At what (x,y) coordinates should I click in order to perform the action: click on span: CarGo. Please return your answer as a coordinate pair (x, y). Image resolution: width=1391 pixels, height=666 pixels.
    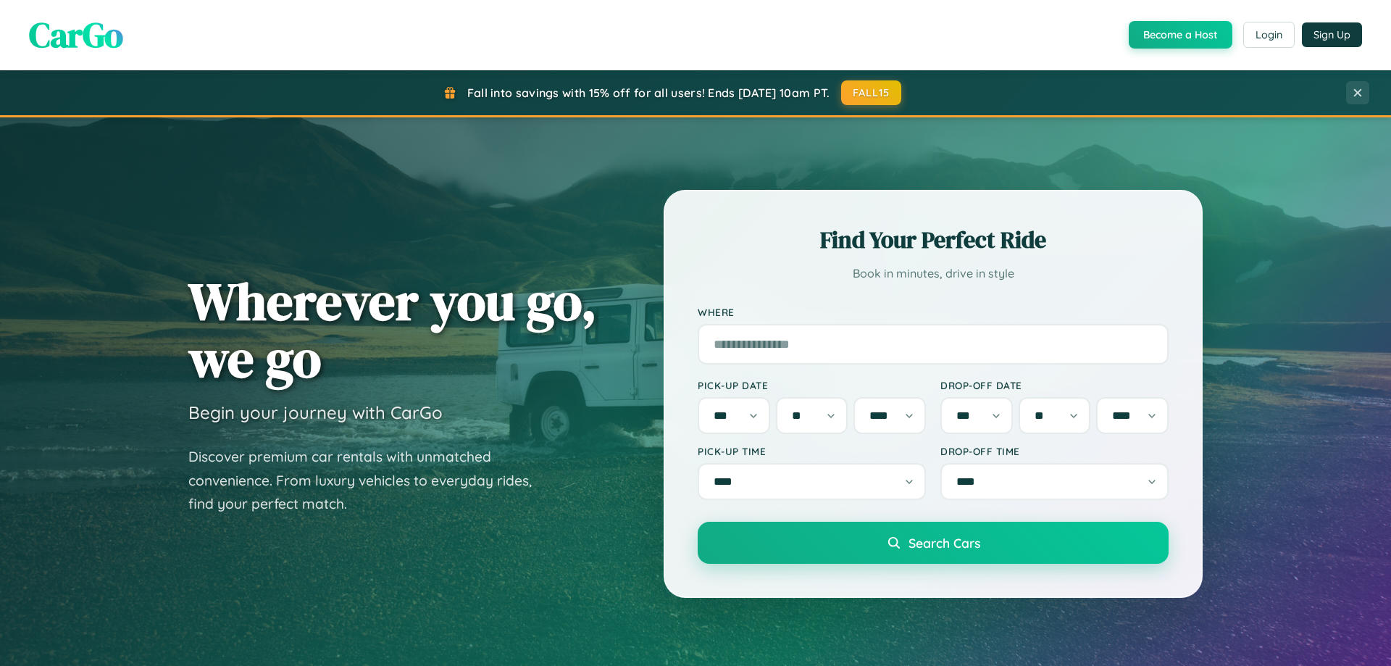
    Looking at the image, I should click on (76, 35).